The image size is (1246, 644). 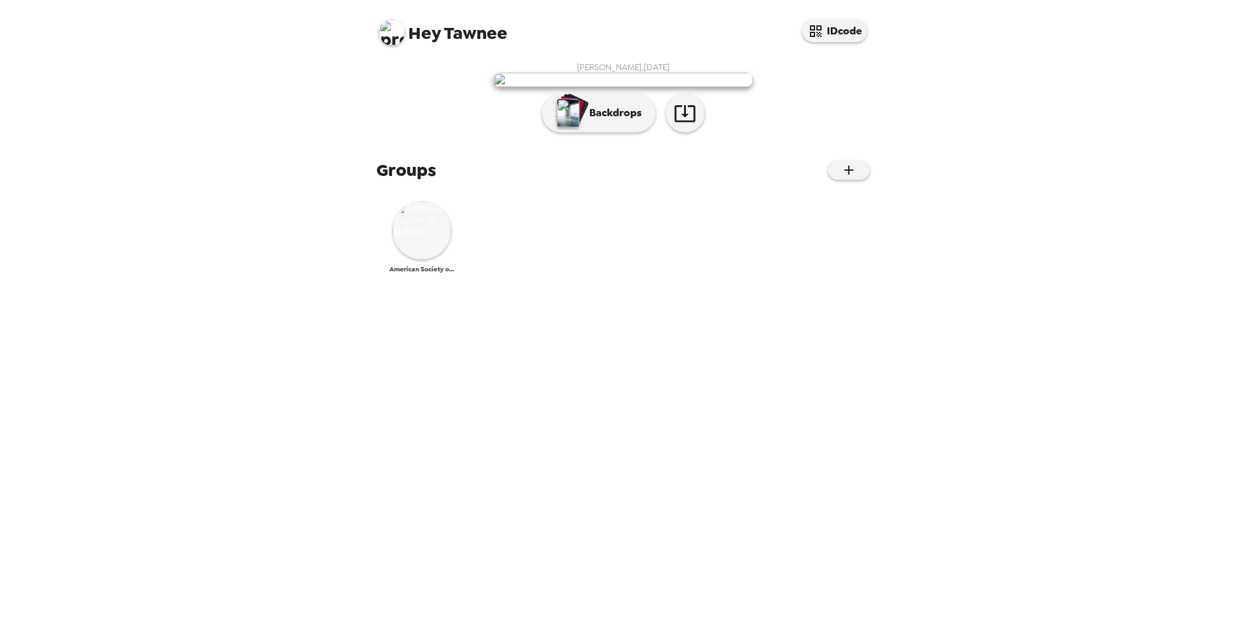 I want to click on span: Tawnee, so click(x=443, y=27).